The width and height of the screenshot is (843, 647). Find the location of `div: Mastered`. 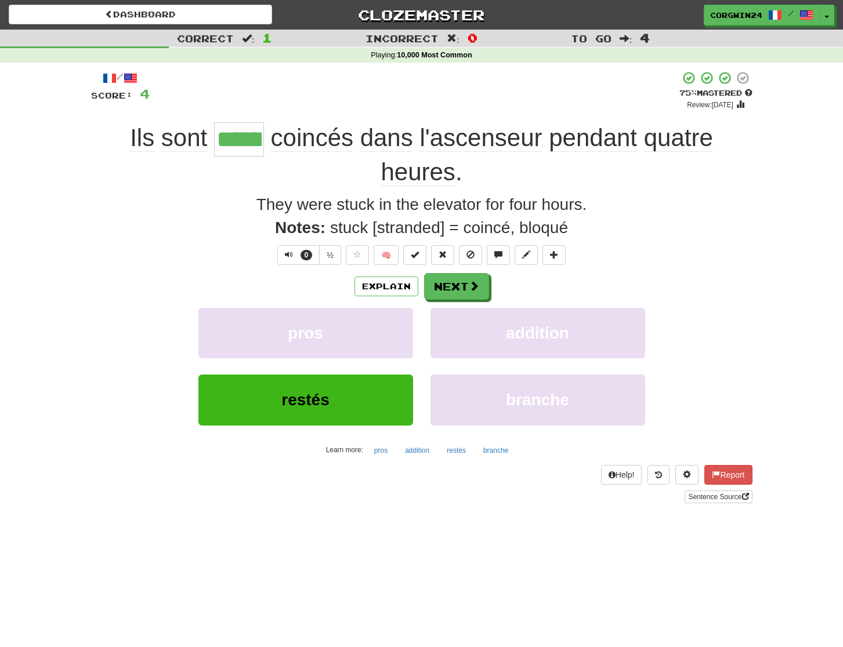

div: Mastered is located at coordinates (716, 93).